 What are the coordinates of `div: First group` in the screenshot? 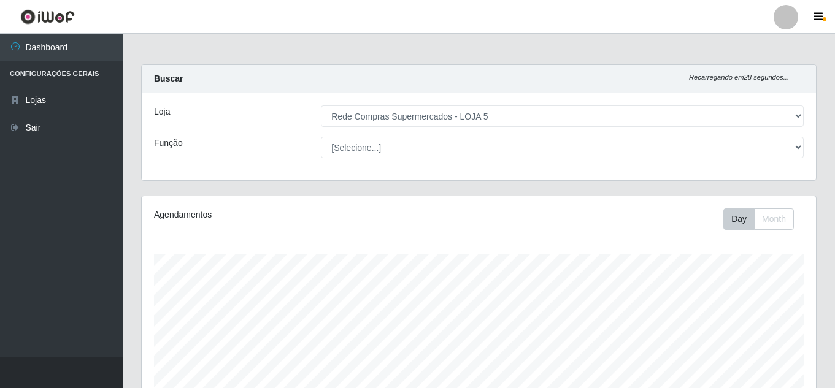 It's located at (758, 219).